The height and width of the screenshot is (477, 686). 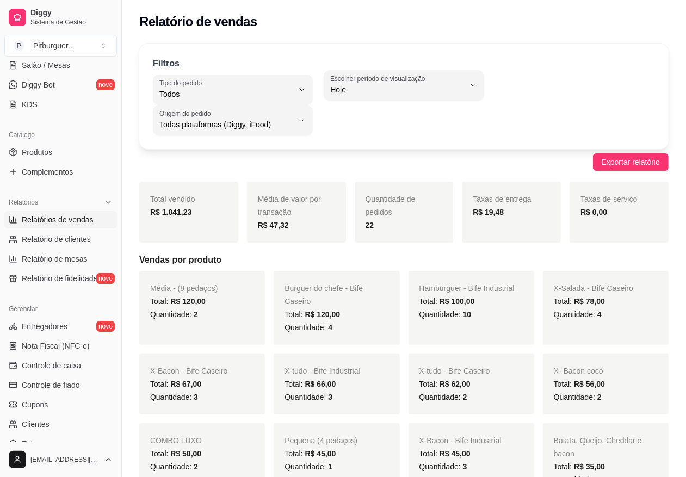 I want to click on button: Origem do pedidoTodas plataformas (Diggy, iFood), so click(x=233, y=120).